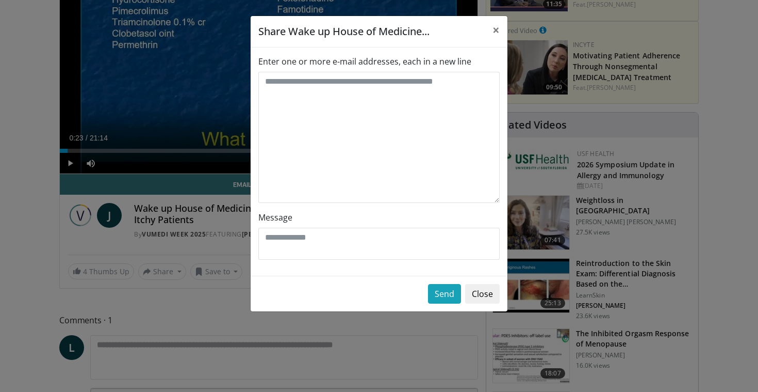 The width and height of the screenshot is (758, 392). Describe the element at coordinates (365, 61) in the screenshot. I see `label: Enter one or more e-mail addresses, each in a new line` at that location.